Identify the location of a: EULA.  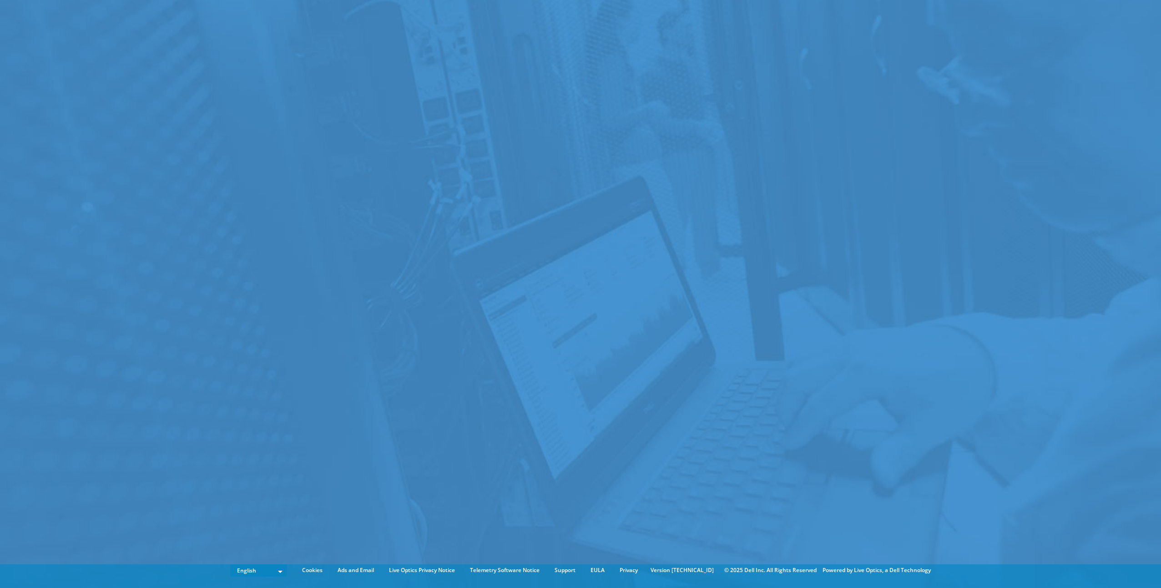
(597, 570).